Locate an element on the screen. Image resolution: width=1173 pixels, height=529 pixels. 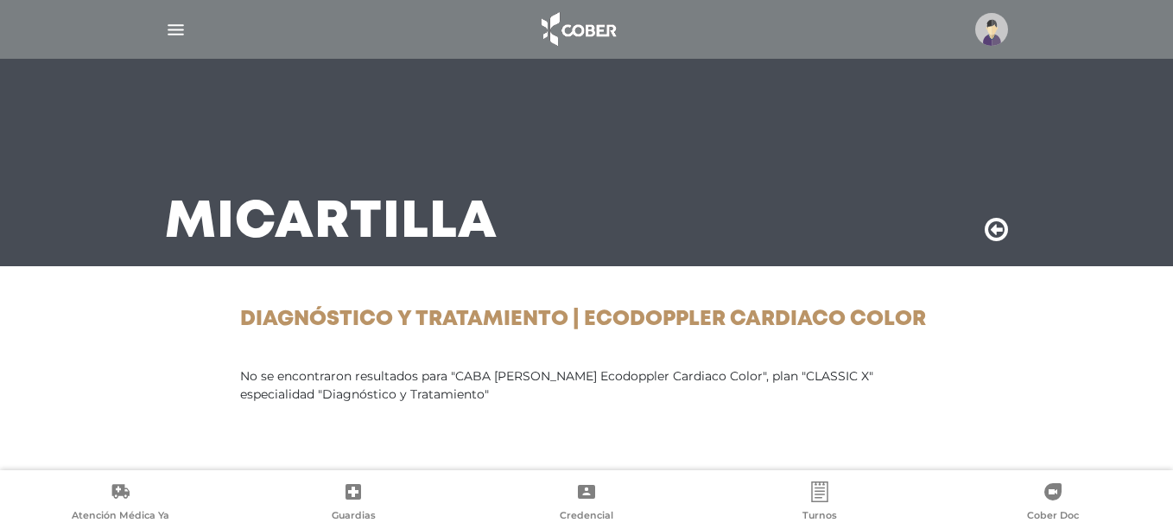
a: Cober Doc is located at coordinates (1053, 503).